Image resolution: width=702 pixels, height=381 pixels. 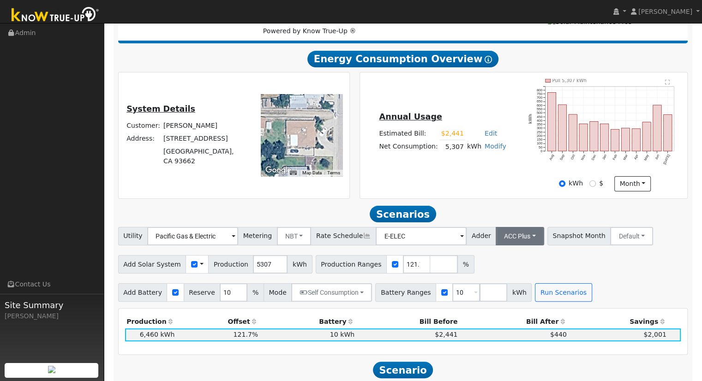 What do you see at coordinates (573, 157) in the screenshot?
I see `text: Oct` at bounding box center [573, 157].